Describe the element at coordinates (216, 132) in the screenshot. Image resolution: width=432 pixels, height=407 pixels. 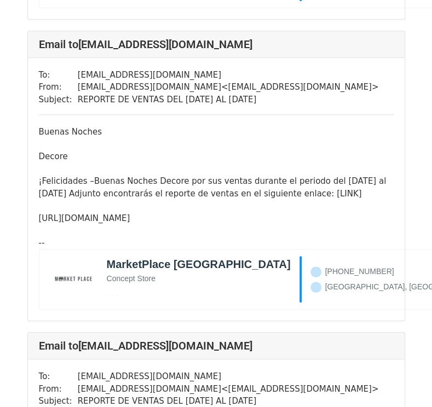
I see `div: Buenas Noches` at that location.